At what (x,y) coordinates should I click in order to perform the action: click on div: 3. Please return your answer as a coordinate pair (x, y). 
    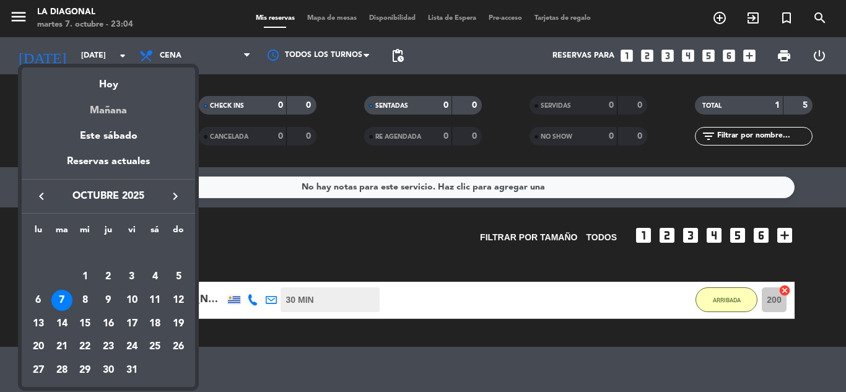
    Looking at the image, I should click on (132, 277).